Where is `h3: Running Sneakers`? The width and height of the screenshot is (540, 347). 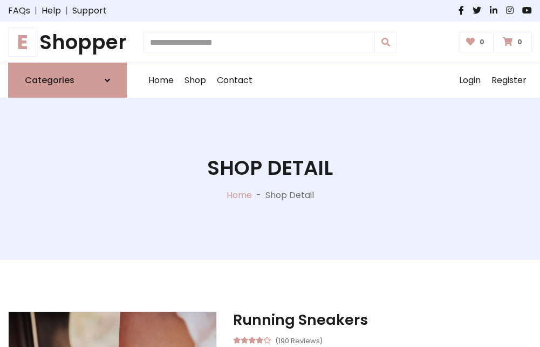 h3: Running Sneakers is located at coordinates (383, 320).